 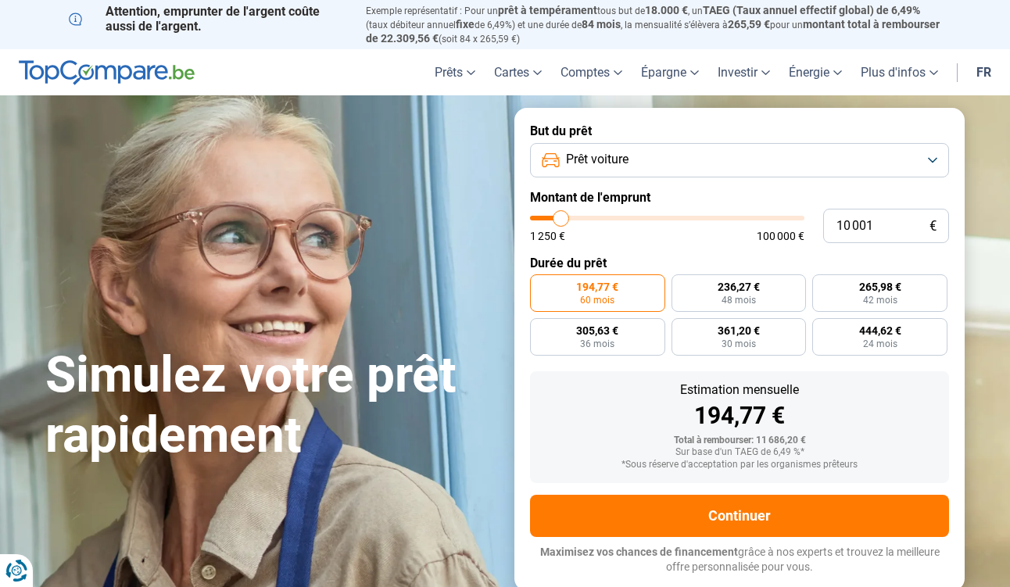 What do you see at coordinates (739, 287) in the screenshot?
I see `span: 236,27 €` at bounding box center [739, 287].